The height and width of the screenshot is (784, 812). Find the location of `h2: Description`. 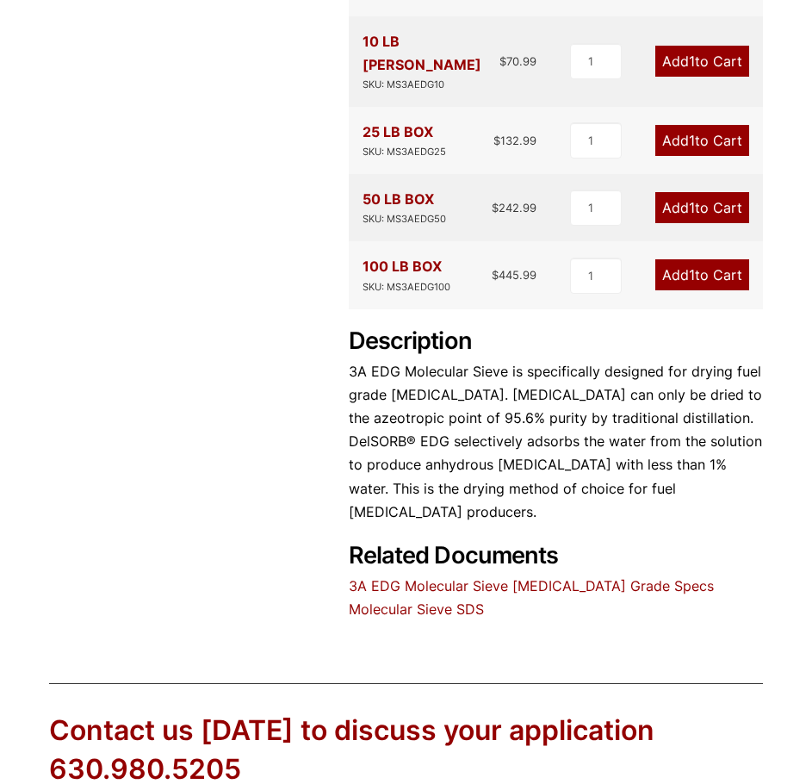

h2: Description is located at coordinates (555, 341).